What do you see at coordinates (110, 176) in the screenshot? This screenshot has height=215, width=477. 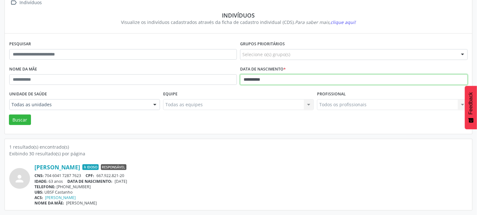 I see `span: 667.922.821-20` at bounding box center [110, 176].